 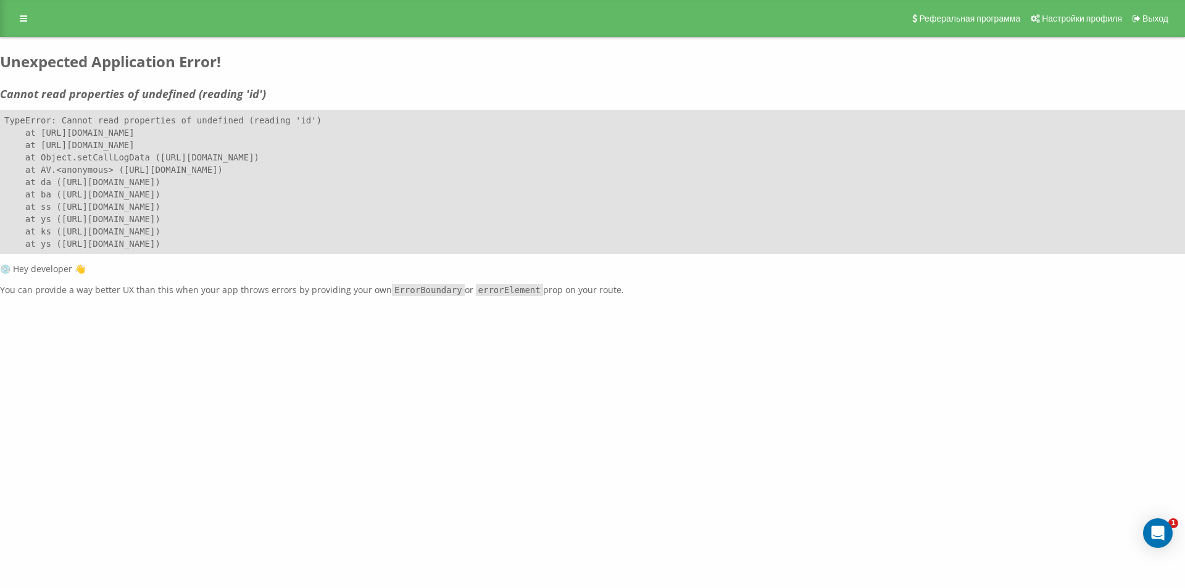 I want to click on div: Open Intercom Messenger, so click(x=1158, y=533).